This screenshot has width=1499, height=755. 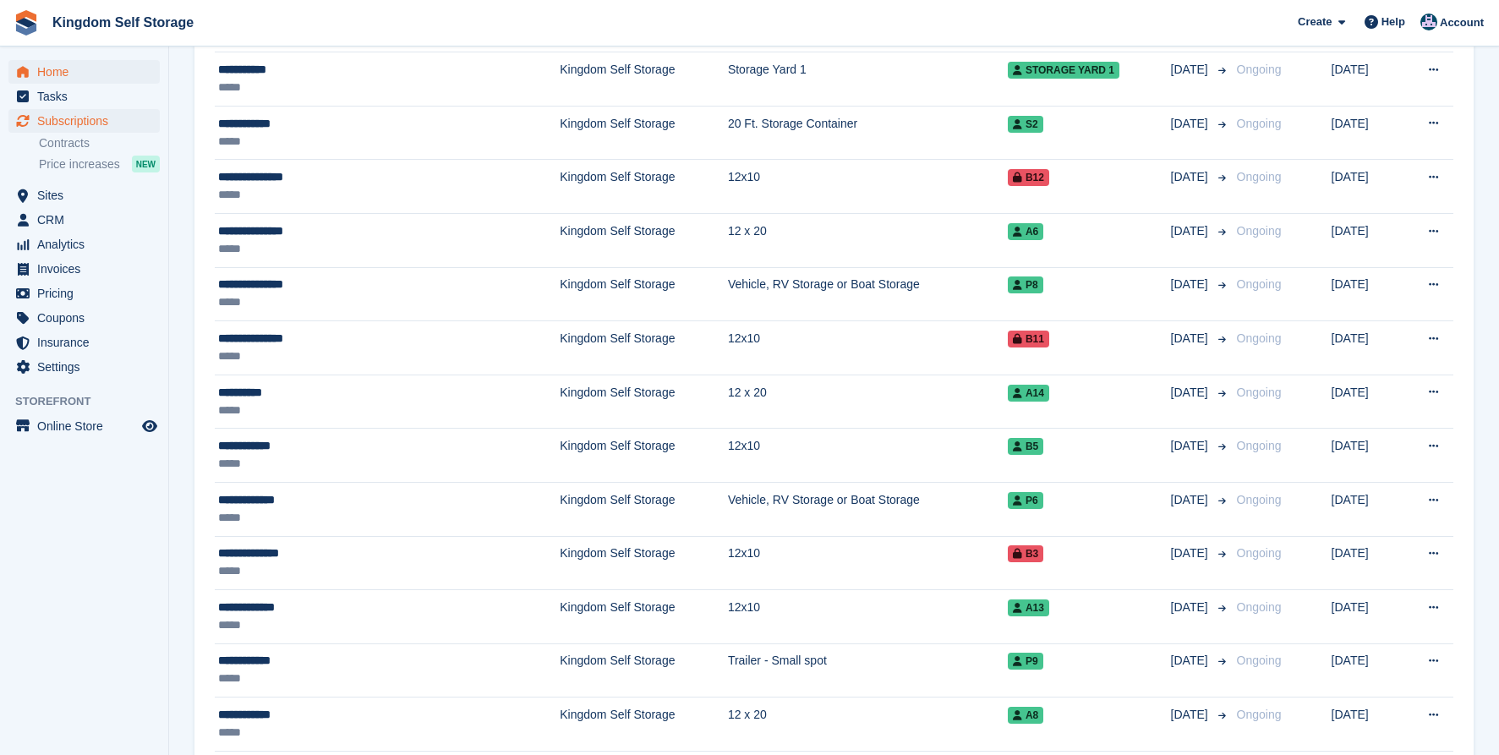 What do you see at coordinates (79, 164) in the screenshot?
I see `span: Price increases` at bounding box center [79, 164].